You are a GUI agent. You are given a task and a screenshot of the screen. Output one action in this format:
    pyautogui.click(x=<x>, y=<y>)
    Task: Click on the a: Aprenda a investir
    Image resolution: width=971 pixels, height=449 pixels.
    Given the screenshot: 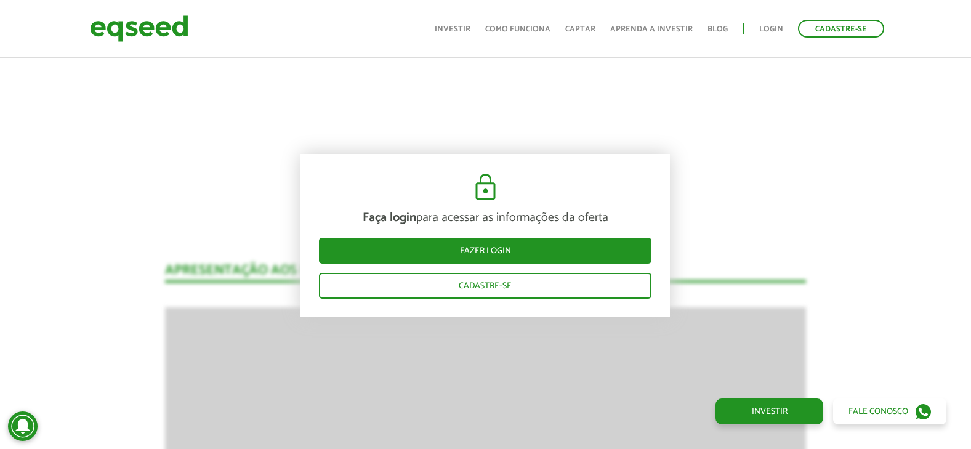 What is the action you would take?
    pyautogui.click(x=651, y=29)
    